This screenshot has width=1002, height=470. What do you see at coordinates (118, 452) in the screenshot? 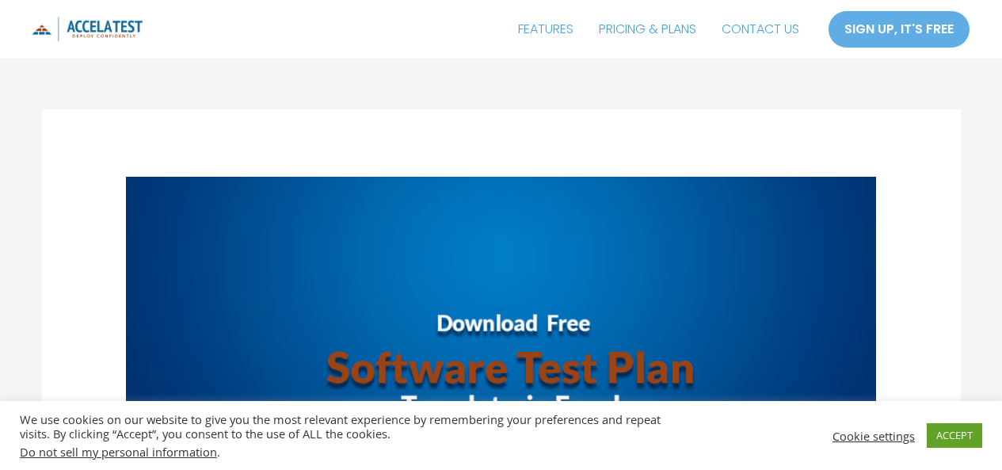
I see `a: Do not sell my personal information` at bounding box center [118, 452].